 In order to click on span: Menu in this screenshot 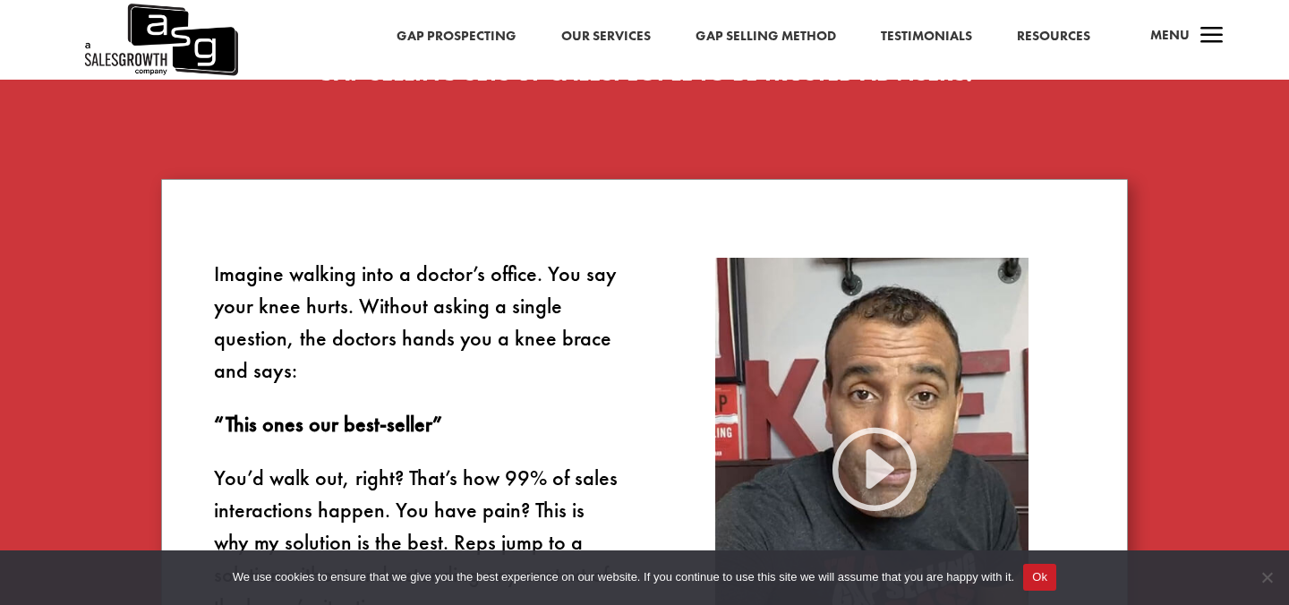, I will do `click(1170, 35)`.